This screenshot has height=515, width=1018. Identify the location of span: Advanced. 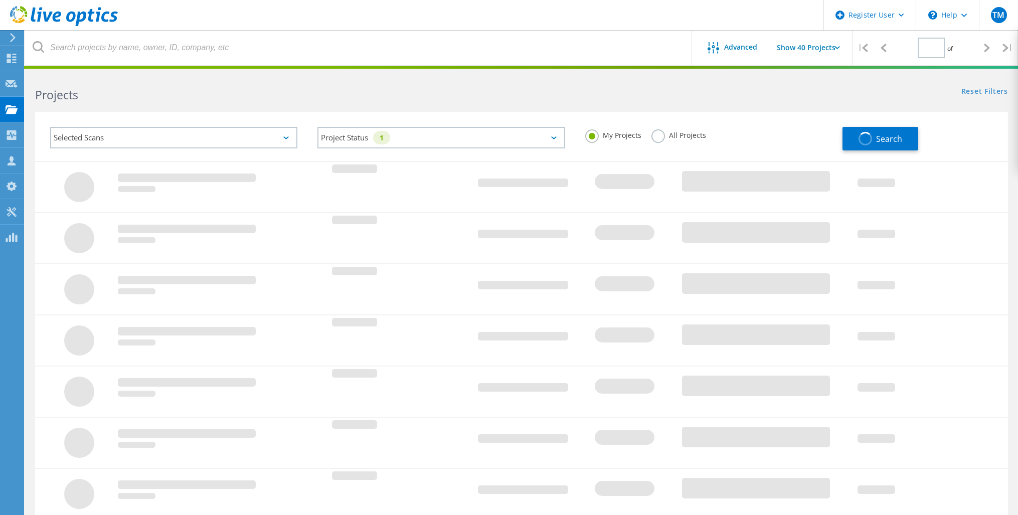
(741, 47).